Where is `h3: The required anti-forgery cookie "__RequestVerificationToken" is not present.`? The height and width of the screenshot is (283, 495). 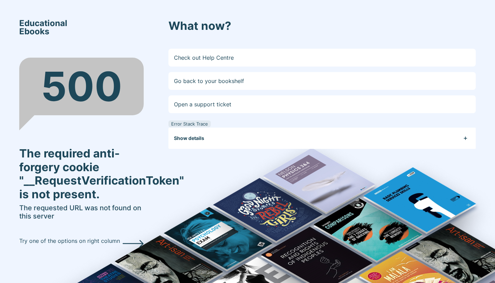 h3: The required anti-forgery cookie "__RequestVerificationToken" is not present. is located at coordinates (81, 174).